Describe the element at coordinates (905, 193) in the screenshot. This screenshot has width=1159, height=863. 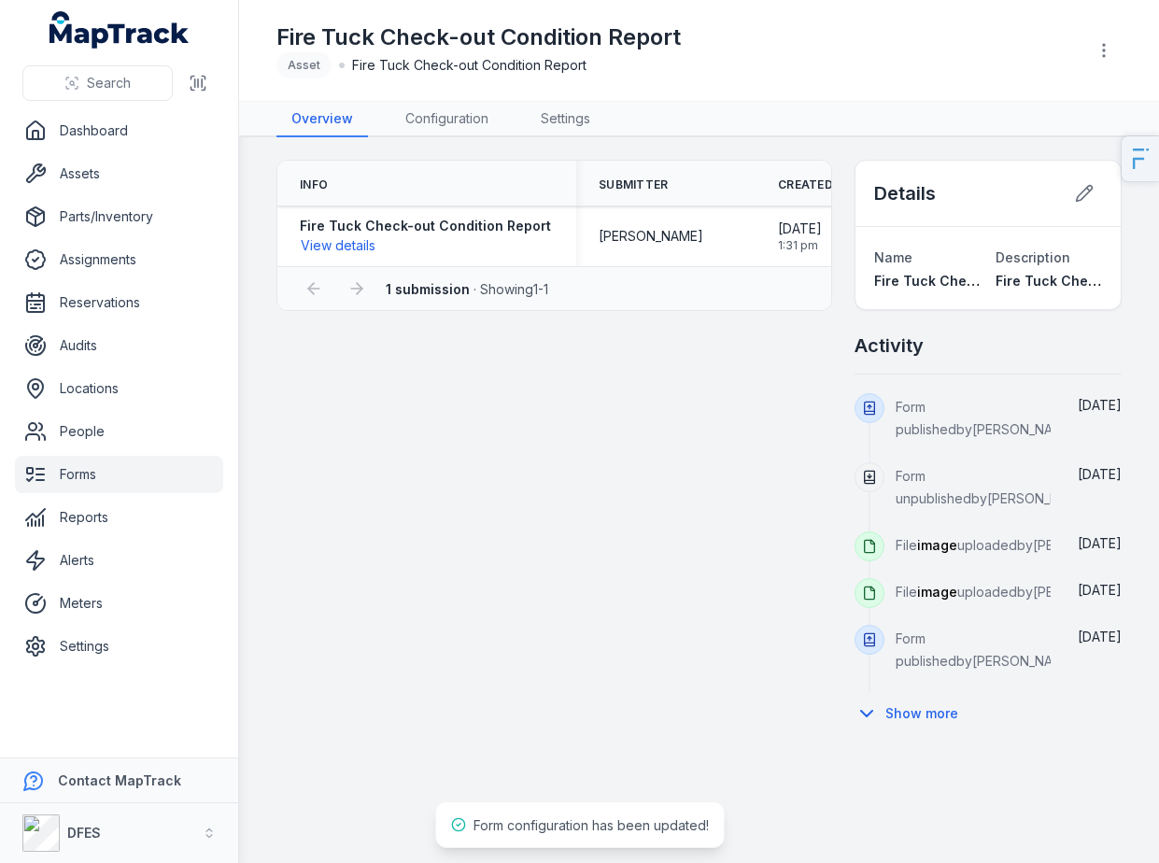
I see `h2: Details` at that location.